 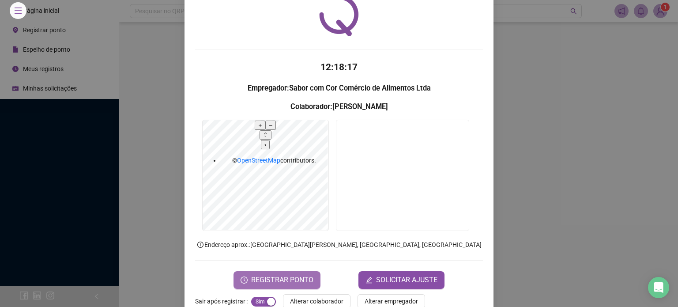 What do you see at coordinates (244, 280) in the screenshot?
I see `span: clock-circle` at bounding box center [244, 280].